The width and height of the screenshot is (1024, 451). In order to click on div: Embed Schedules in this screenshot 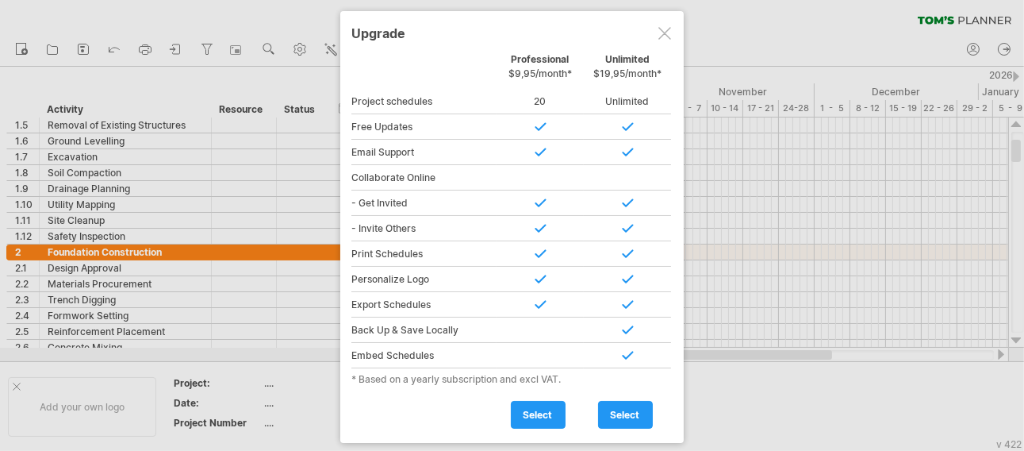, I will do `click(424, 355)`.